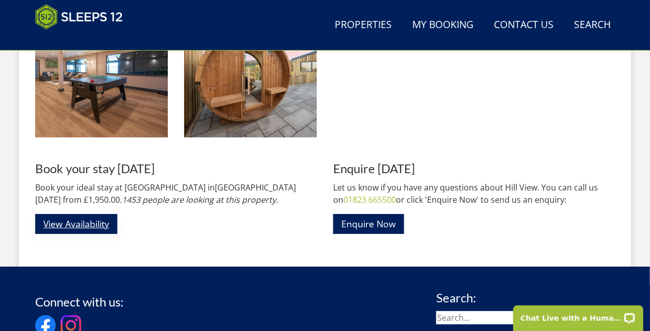 This screenshot has height=331, width=650. I want to click on h3: Search:, so click(526, 297).